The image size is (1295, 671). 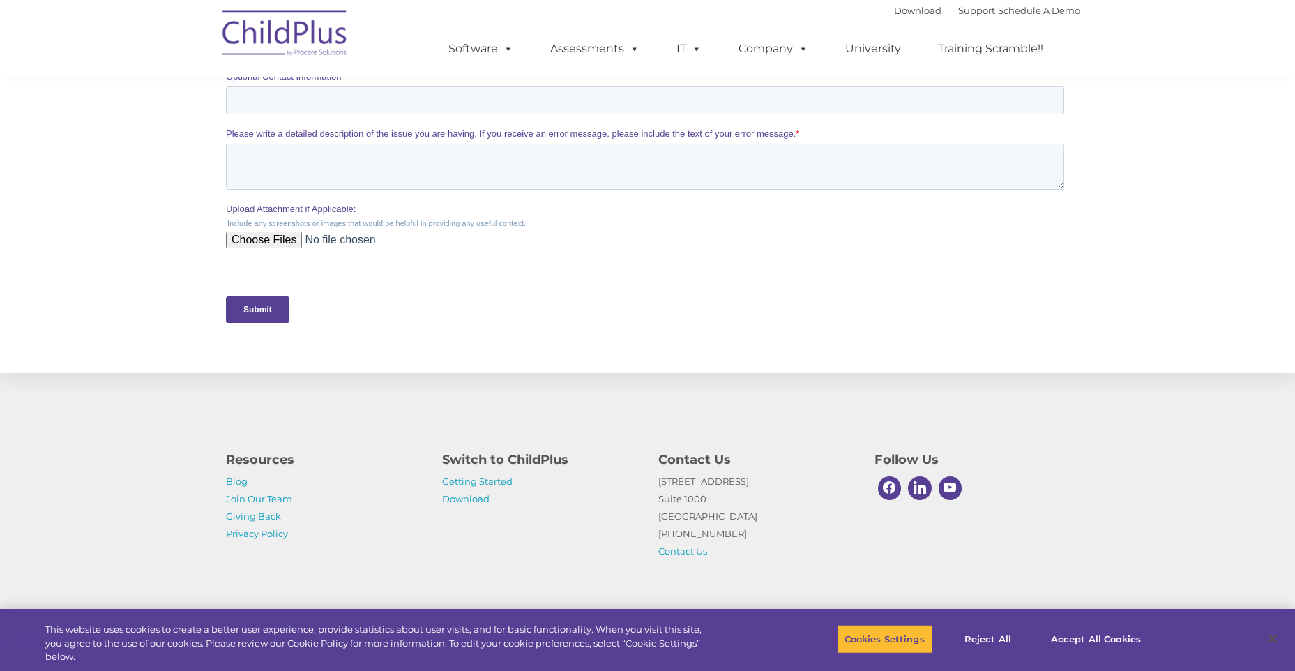 I want to click on a: Blog, so click(x=236, y=481).